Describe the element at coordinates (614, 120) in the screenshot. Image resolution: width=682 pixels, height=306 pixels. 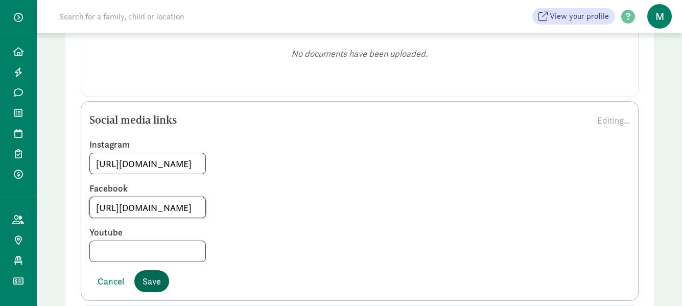
I see `div: Editing...` at that location.